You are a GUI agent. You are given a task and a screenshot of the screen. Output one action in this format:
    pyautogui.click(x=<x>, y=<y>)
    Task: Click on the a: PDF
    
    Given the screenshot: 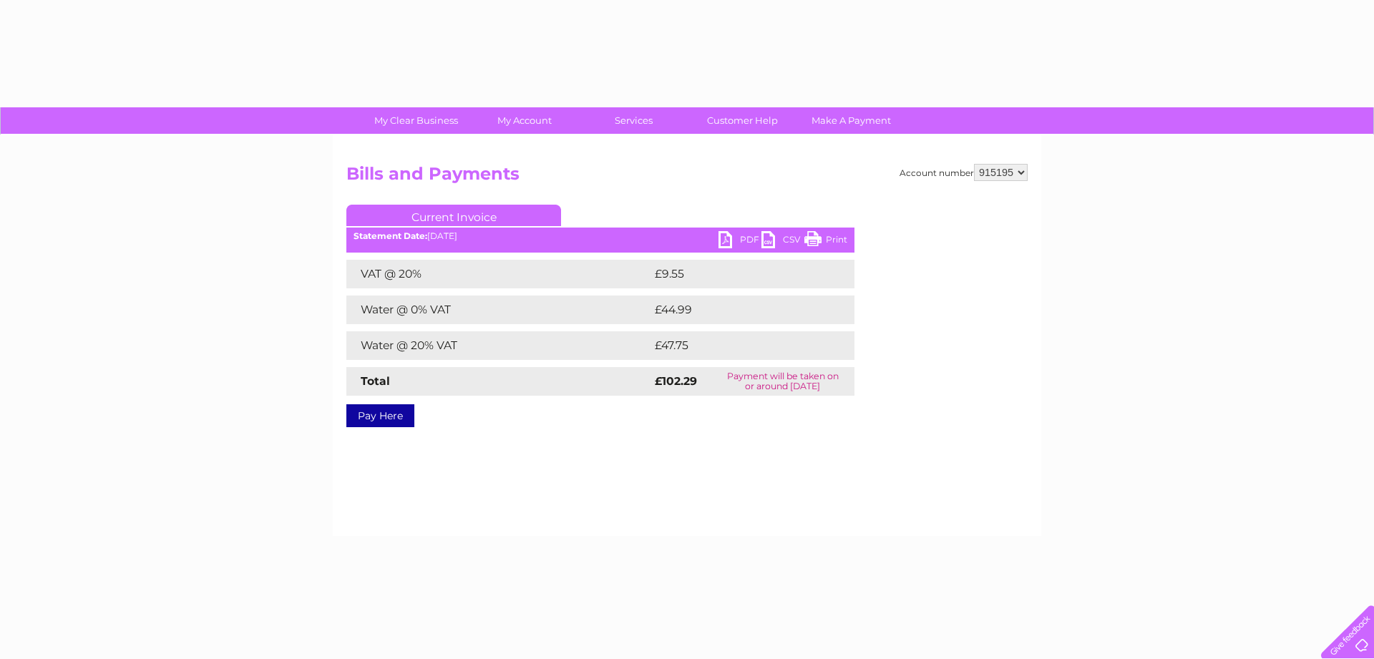 What is the action you would take?
    pyautogui.click(x=740, y=241)
    